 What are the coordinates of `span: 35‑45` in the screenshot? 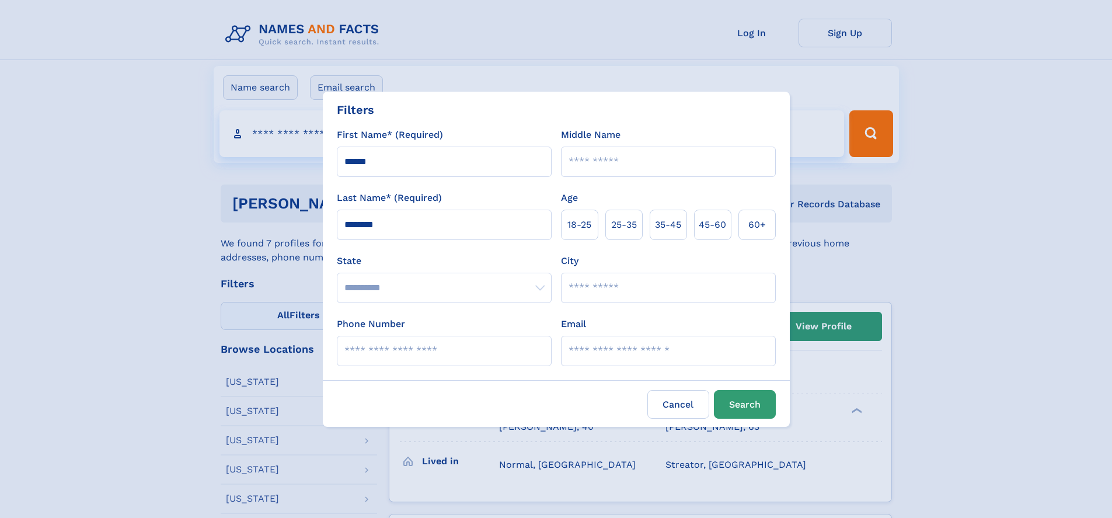 It's located at (668, 225).